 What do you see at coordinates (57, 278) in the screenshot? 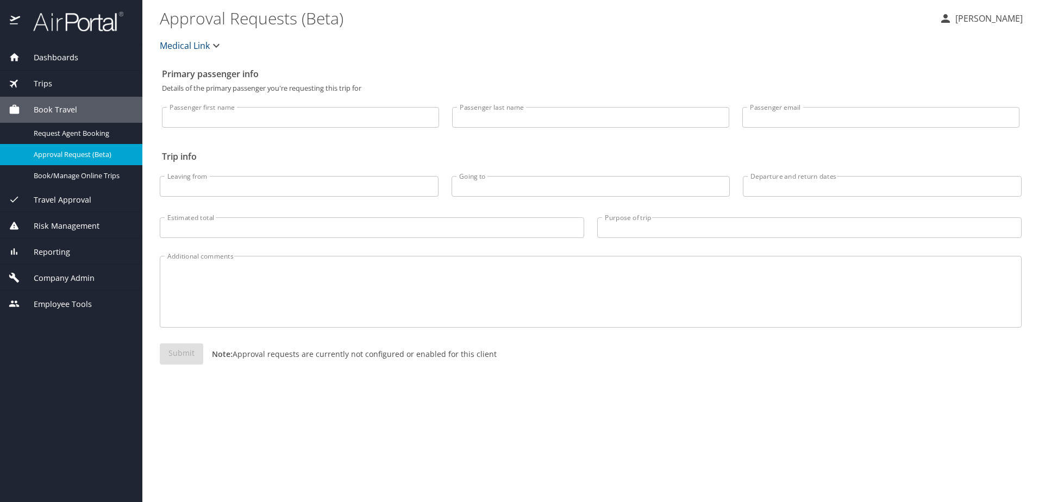
I see `span: Company Admin` at bounding box center [57, 278].